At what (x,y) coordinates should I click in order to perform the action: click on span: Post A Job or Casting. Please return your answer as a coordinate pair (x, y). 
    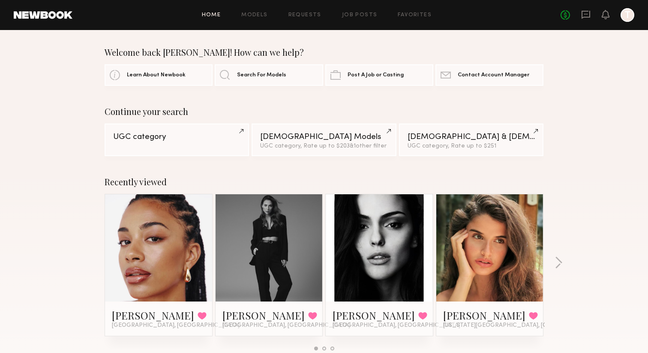
    Looking at the image, I should click on (376, 75).